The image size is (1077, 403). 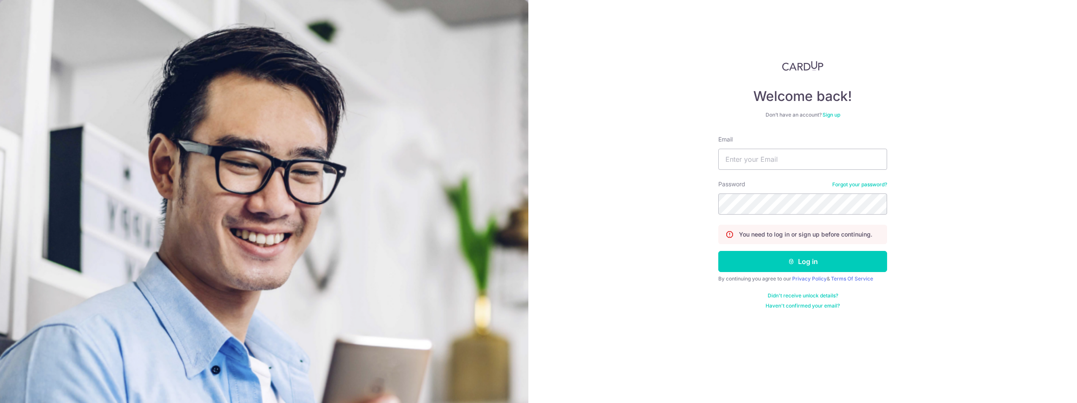 I want to click on label: Email, so click(x=725, y=139).